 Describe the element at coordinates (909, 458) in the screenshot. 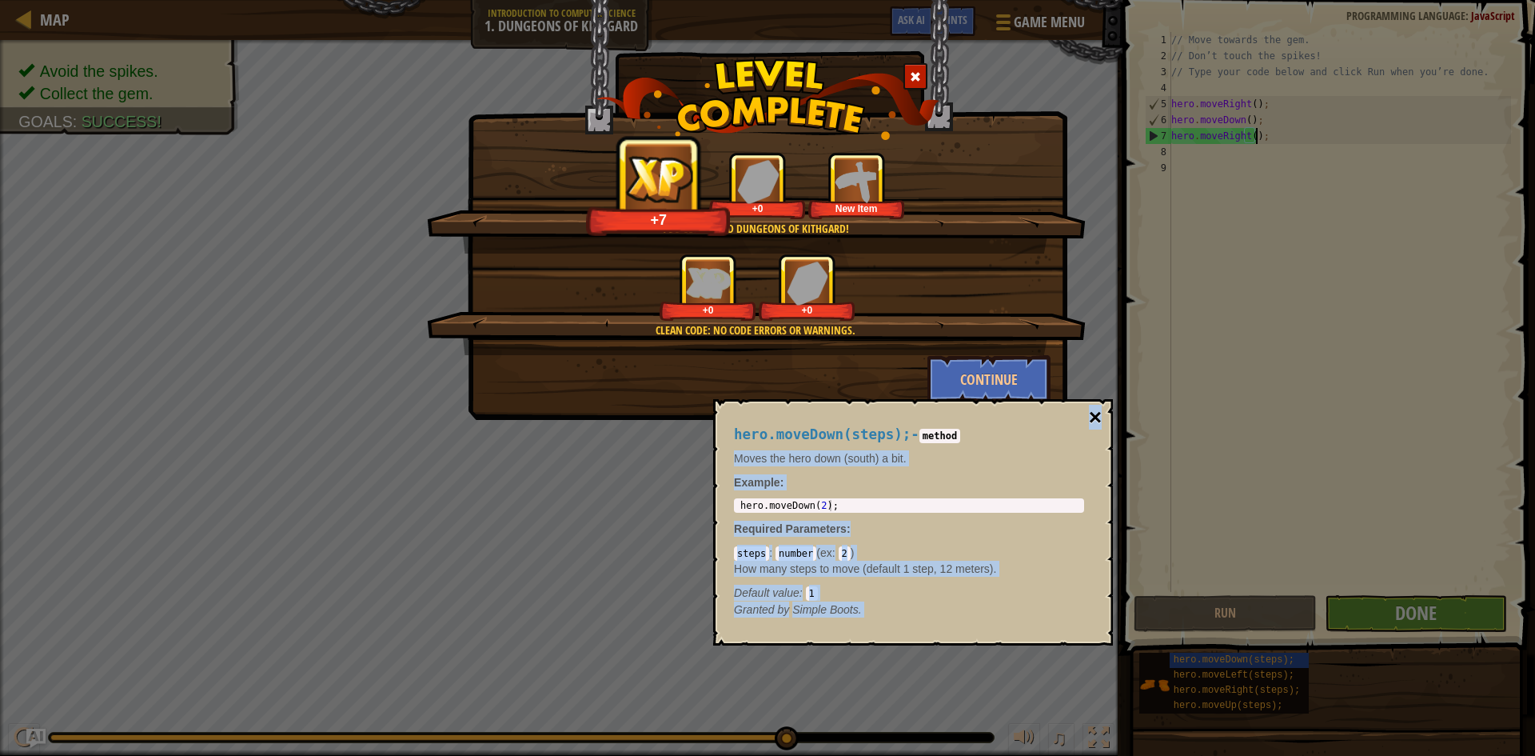

I see `p: Moves the hero down (south) a bit.` at that location.